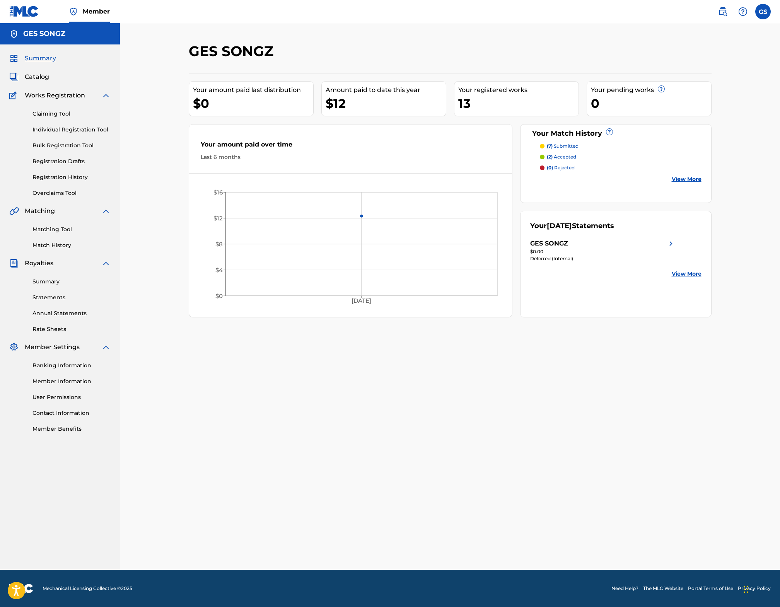 The image size is (780, 607). Describe the element at coordinates (14, 211) in the screenshot. I see `img: Matching` at that location.